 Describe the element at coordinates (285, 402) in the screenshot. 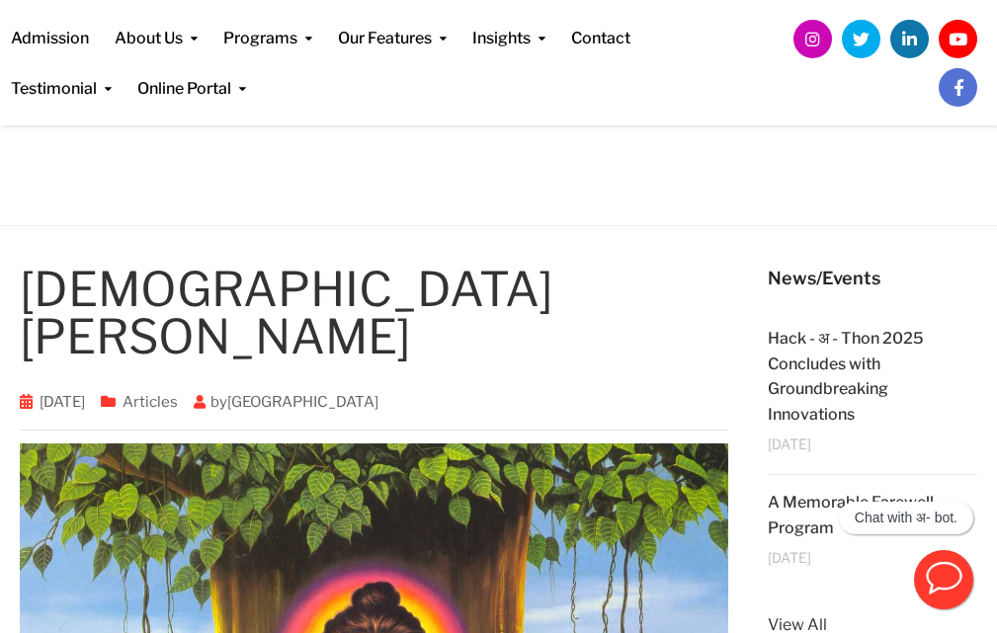

I see `span: by` at that location.